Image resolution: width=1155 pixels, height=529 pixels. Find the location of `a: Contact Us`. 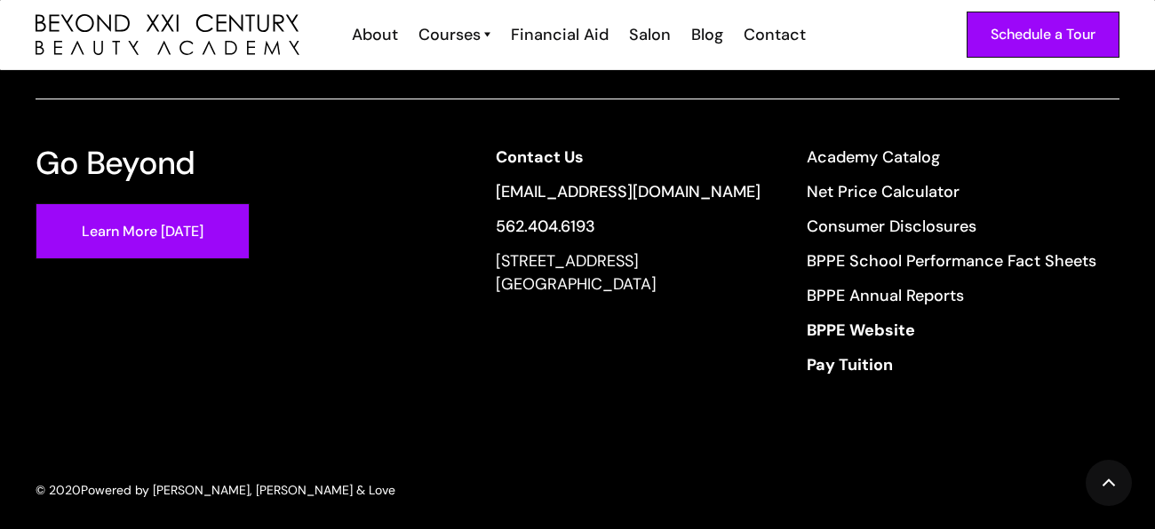

a: Contact Us is located at coordinates (628, 157).